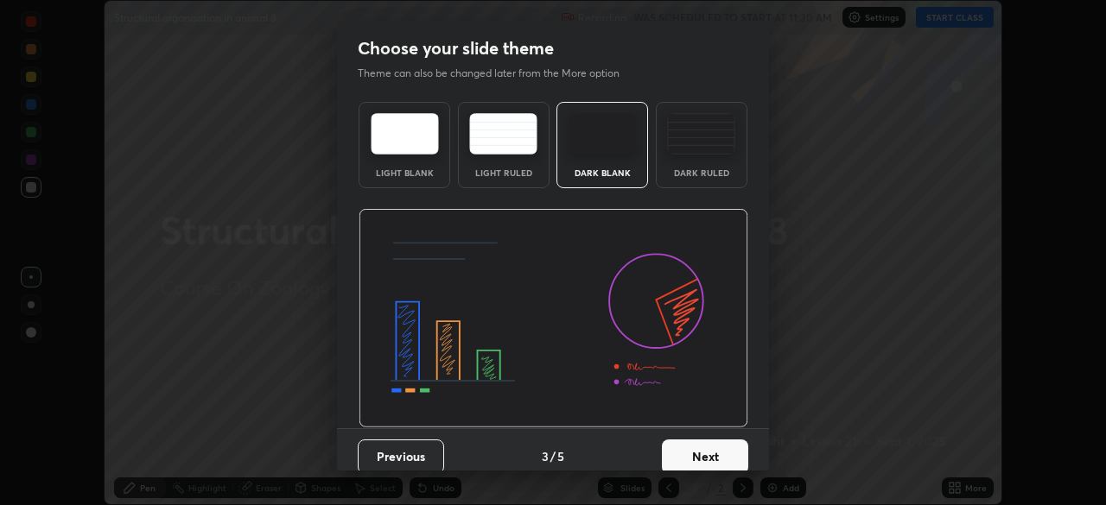 Image resolution: width=1106 pixels, height=505 pixels. I want to click on button: Next, so click(705, 457).